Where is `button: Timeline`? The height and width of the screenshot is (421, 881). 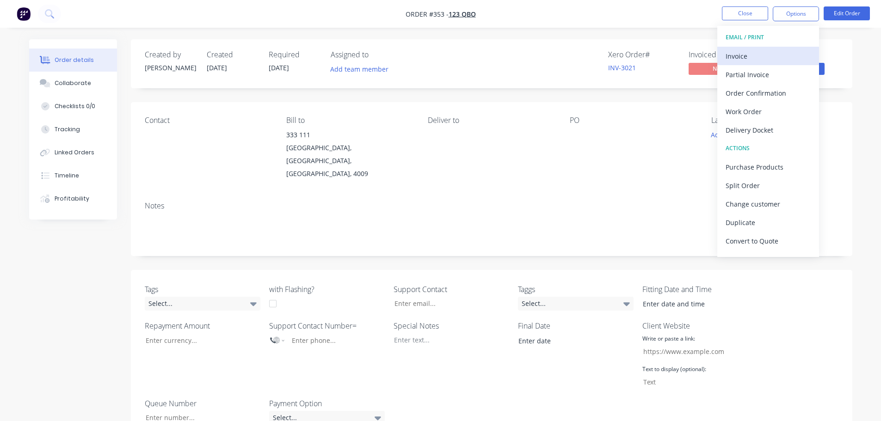
button: Timeline is located at coordinates (73, 176).